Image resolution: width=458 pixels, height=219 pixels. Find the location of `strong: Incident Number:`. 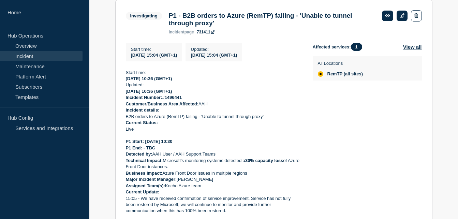

strong: Incident Number: is located at coordinates (144, 97).